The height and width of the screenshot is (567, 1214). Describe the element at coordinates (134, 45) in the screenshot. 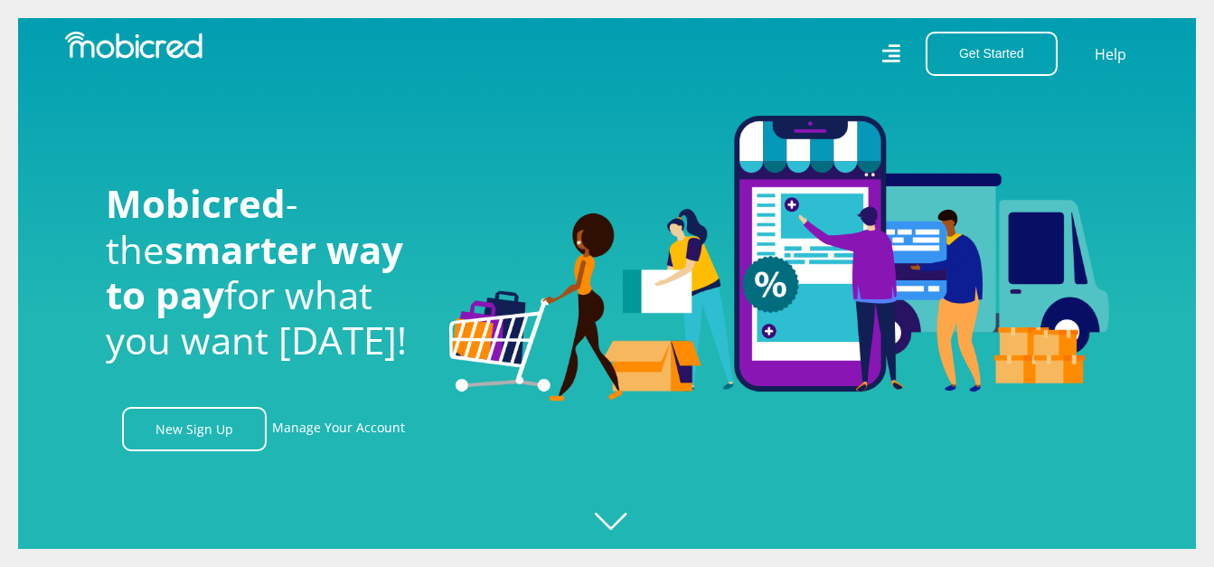

I see `img: Mobicred` at that location.